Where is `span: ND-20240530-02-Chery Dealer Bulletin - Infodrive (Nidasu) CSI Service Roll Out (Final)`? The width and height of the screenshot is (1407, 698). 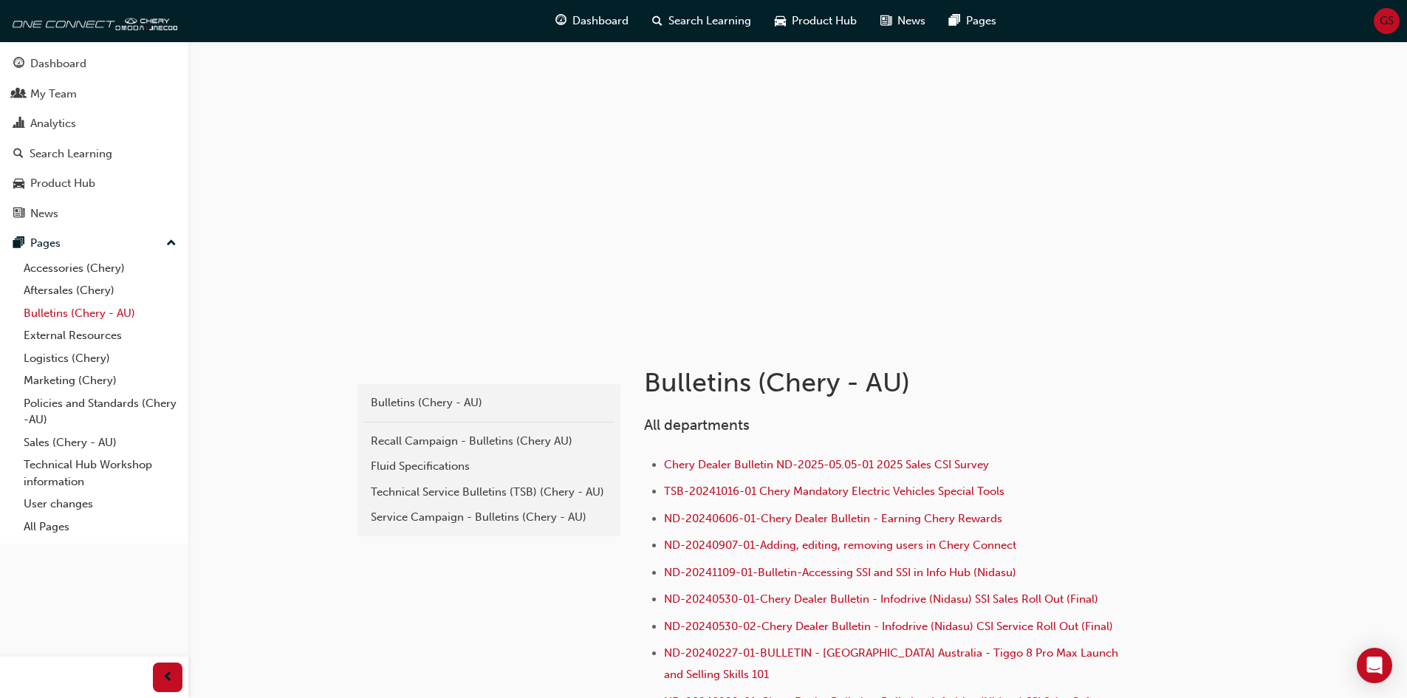
span: ND-20240530-02-Chery Dealer Bulletin - Infodrive (Nidasu) CSI Service Roll Out (Final) is located at coordinates (888, 626).